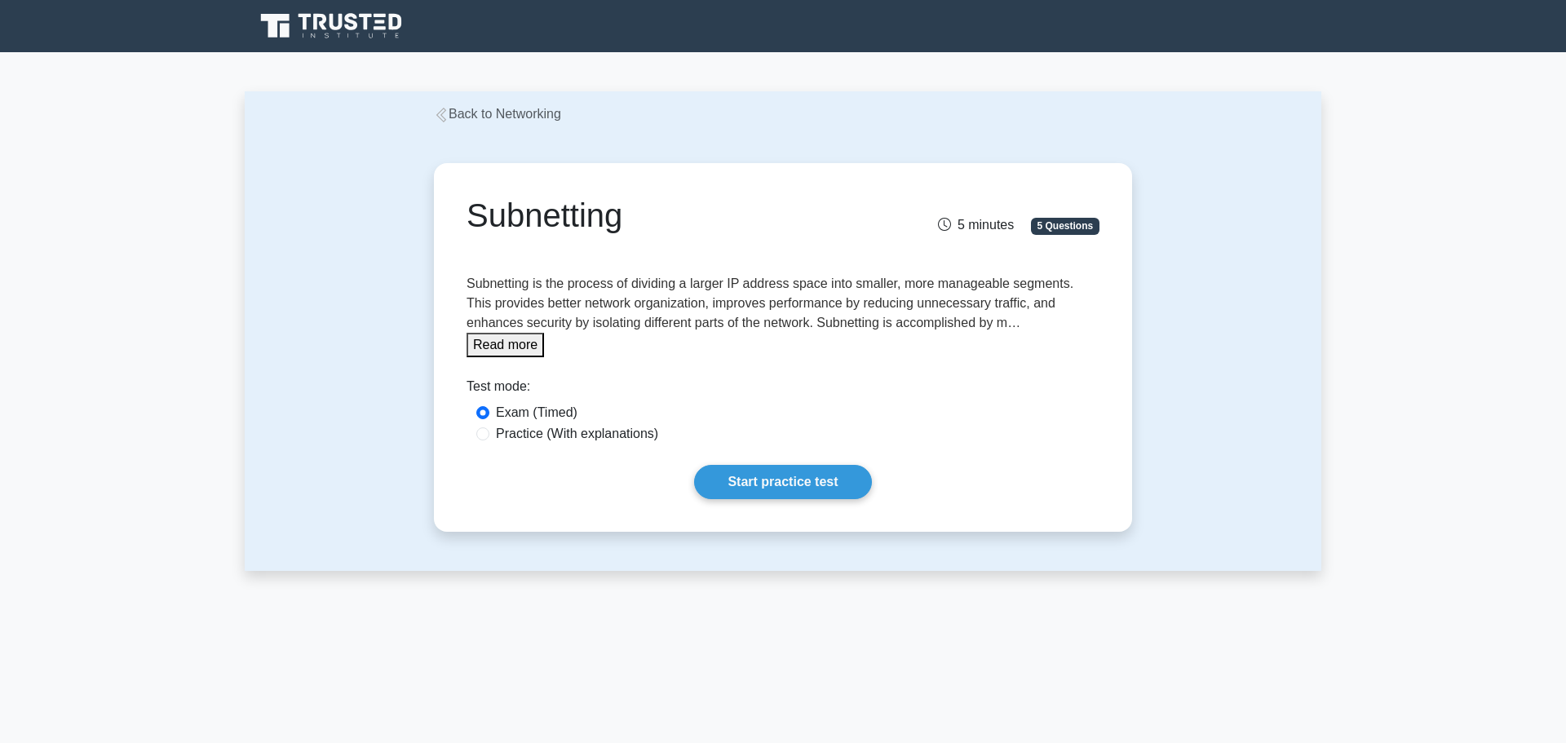  What do you see at coordinates (770, 303) in the screenshot?
I see `span: Subnetting is the process of dividing a larger IP address space into smaller, more manageable seg...` at bounding box center [770, 303].